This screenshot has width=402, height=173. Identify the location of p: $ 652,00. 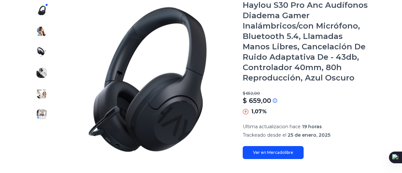
(306, 94).